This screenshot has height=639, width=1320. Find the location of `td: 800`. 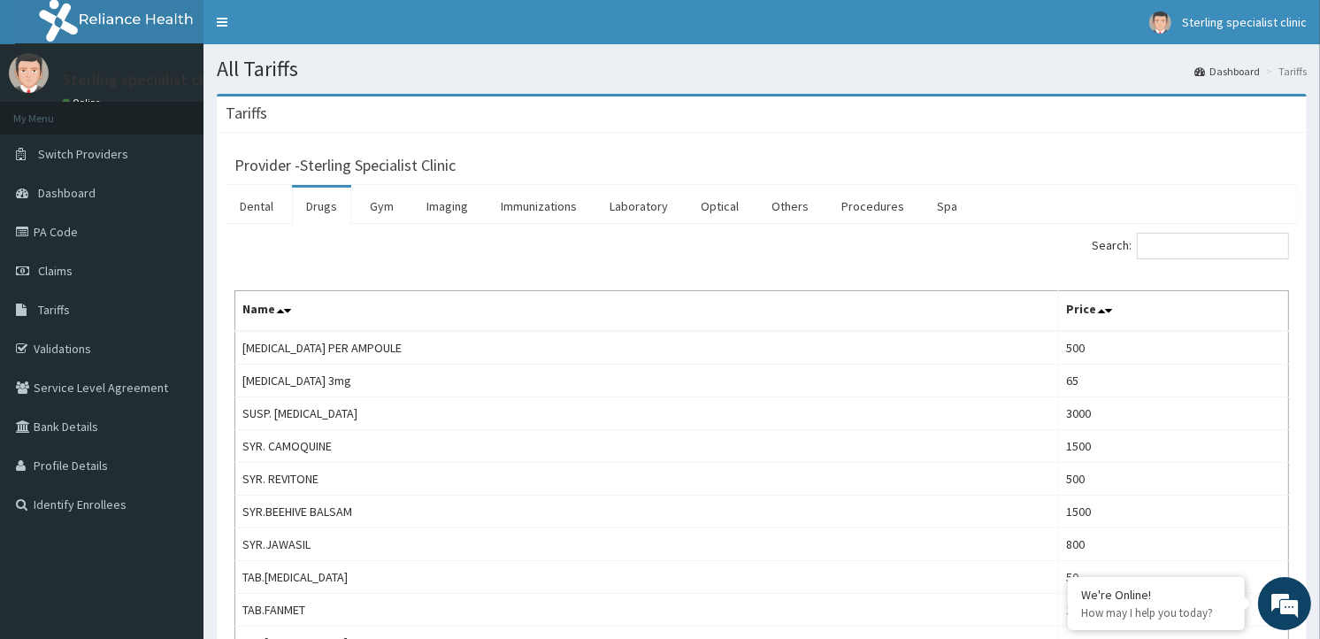

td: 800 is located at coordinates (1173, 544).